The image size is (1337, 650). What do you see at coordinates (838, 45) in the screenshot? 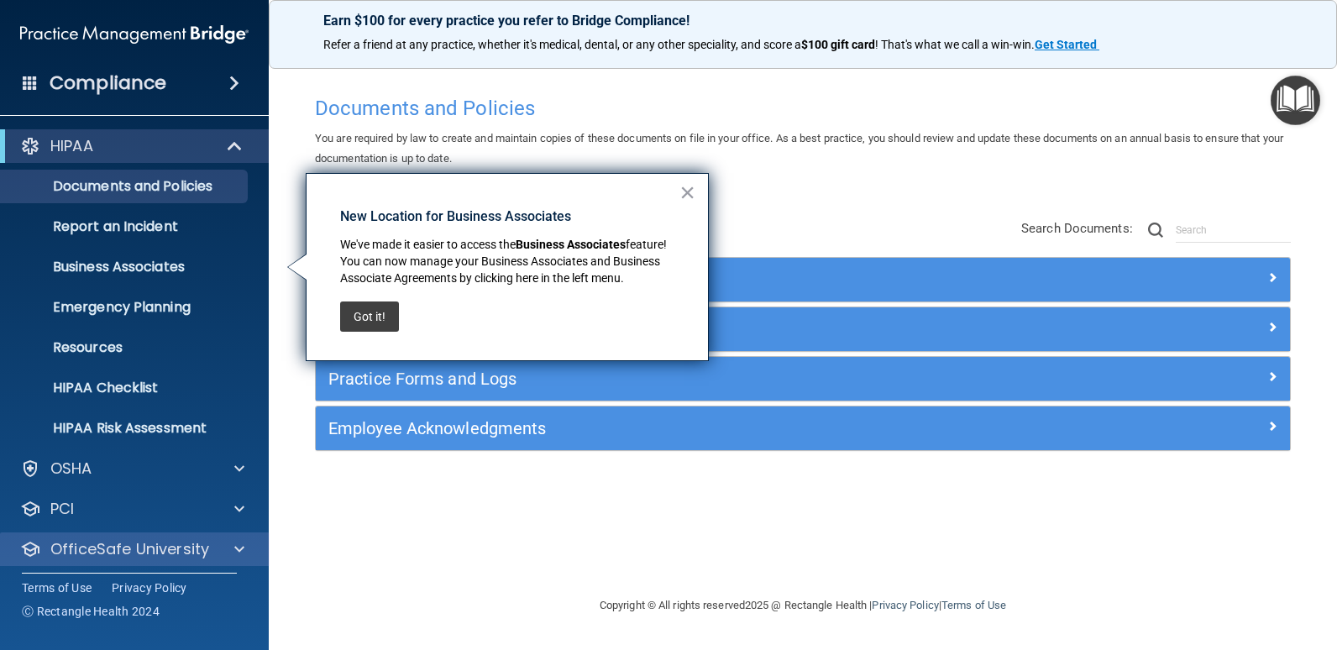
I see `strong: $100 gift card` at bounding box center [838, 45].